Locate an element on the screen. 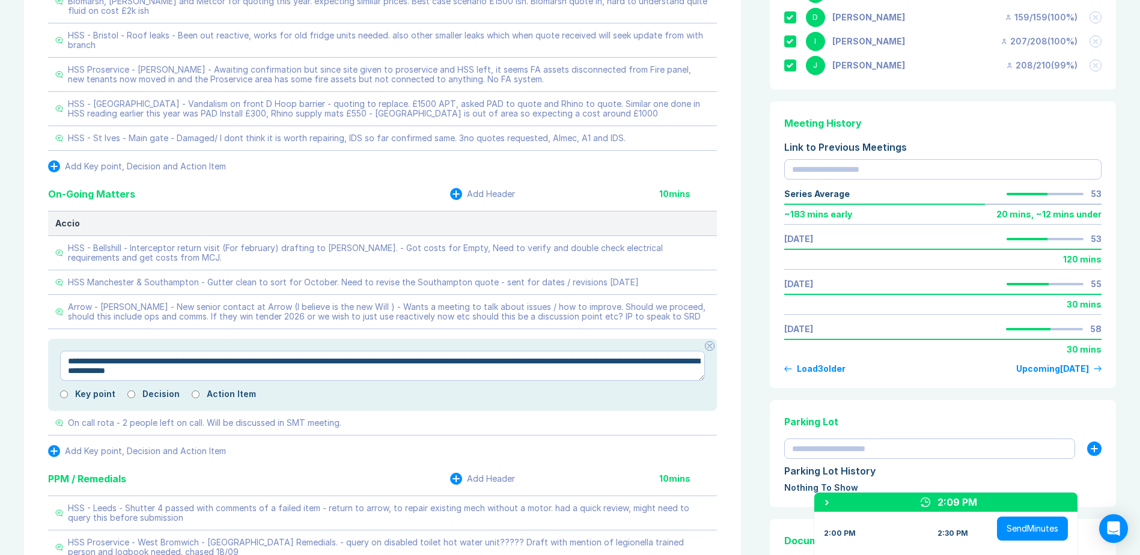  div: Documents & Images is located at coordinates (943, 541).